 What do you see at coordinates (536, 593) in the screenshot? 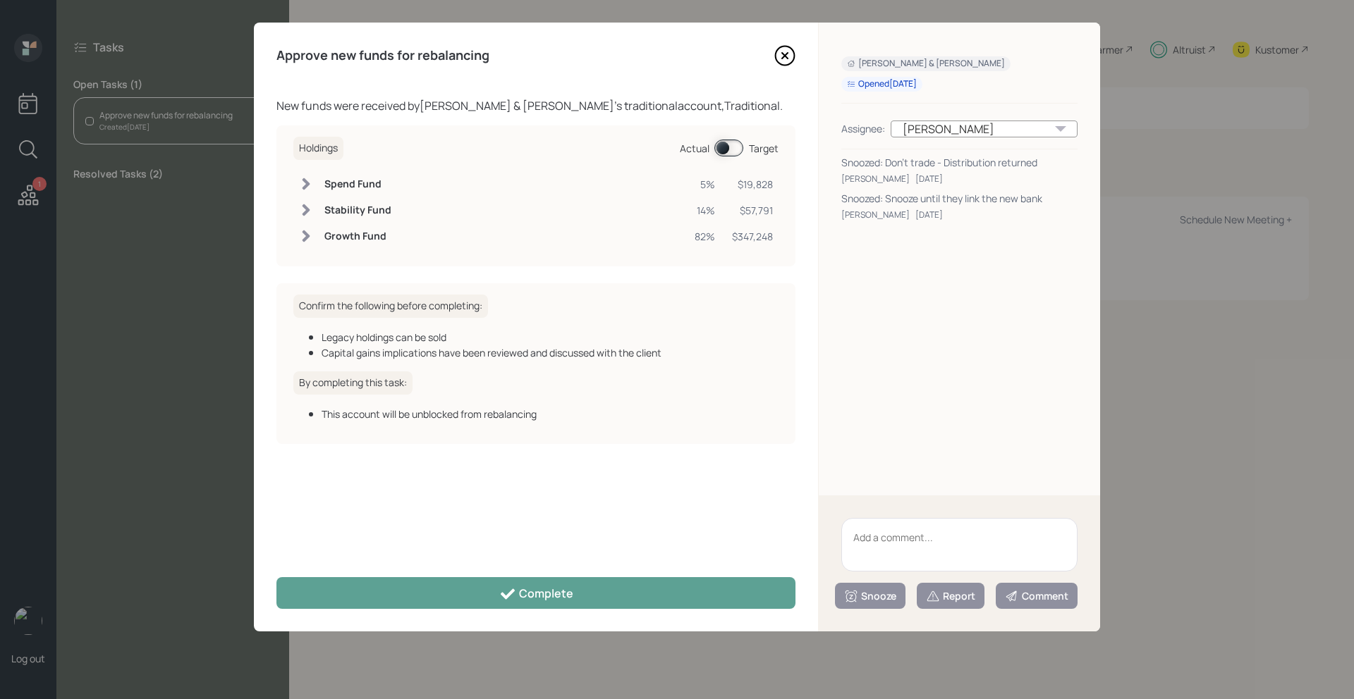
I see `button: Complete` at bounding box center [536, 593].